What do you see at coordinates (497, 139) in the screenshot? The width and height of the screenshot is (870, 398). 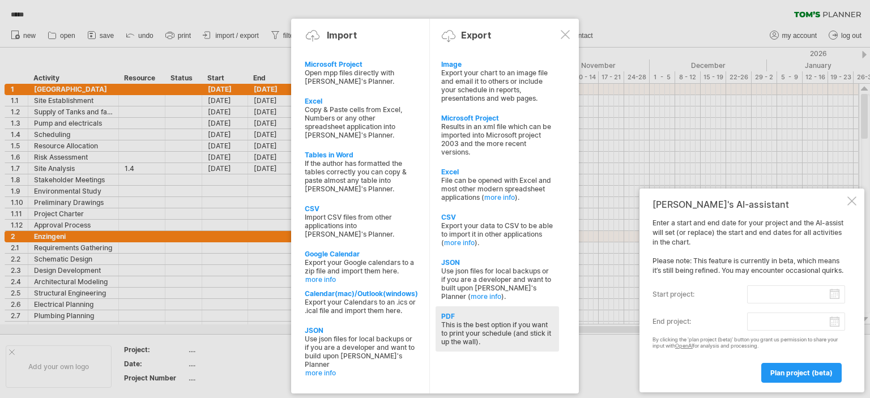 I see `div: Results in an xml file which can be imported into Microsoft project 2003 and the more recent vers...` at bounding box center [497, 139].